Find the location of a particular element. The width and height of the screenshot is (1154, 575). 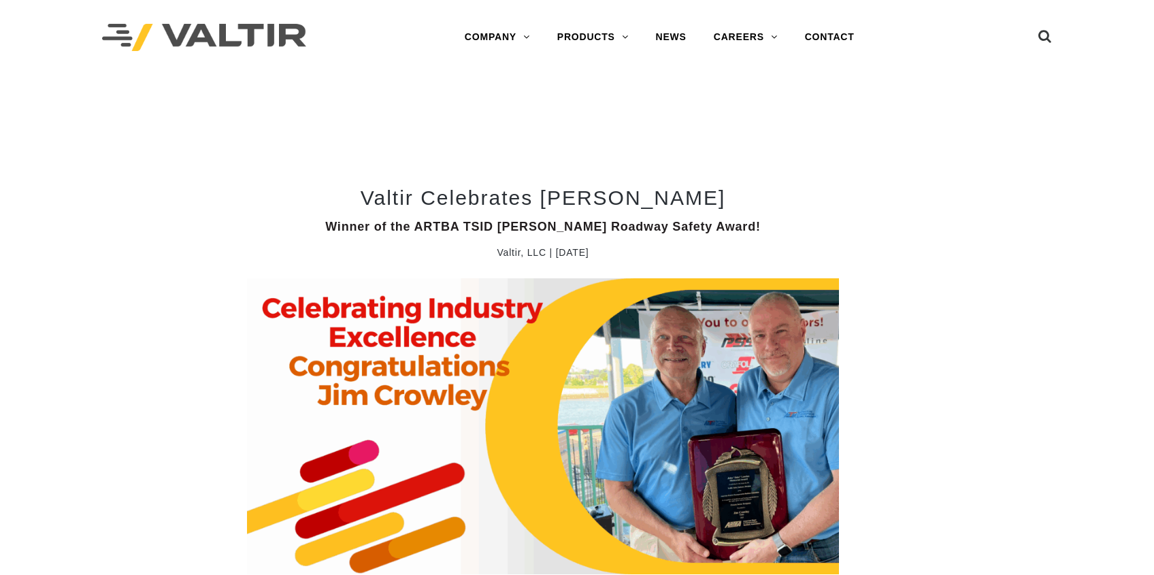

a: CONTACT is located at coordinates (830, 37).